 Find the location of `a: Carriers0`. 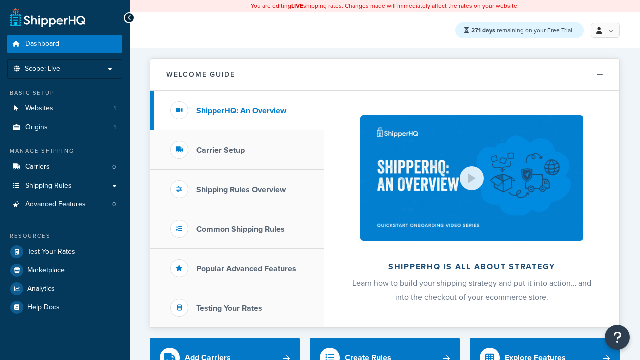

a: Carriers0 is located at coordinates (65, 167).